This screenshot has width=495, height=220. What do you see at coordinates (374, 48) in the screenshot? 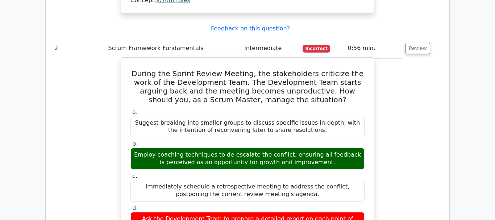
I see `td: 0:56 min.` at bounding box center [374, 48].